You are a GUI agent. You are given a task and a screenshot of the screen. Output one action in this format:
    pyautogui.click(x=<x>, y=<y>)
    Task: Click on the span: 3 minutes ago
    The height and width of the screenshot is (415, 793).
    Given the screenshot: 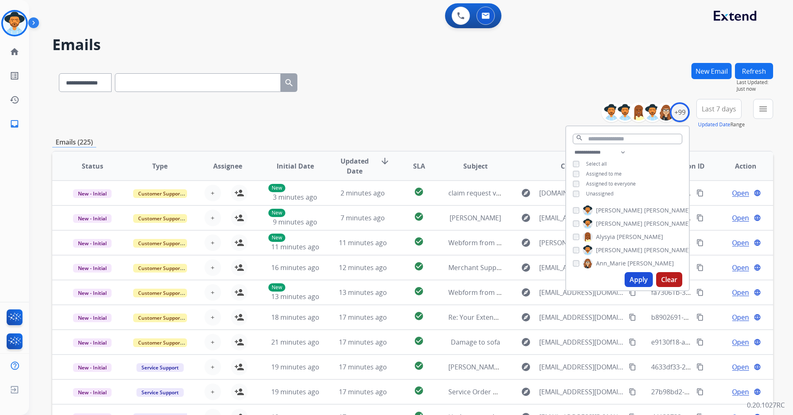 What is the action you would take?
    pyautogui.click(x=295, y=197)
    